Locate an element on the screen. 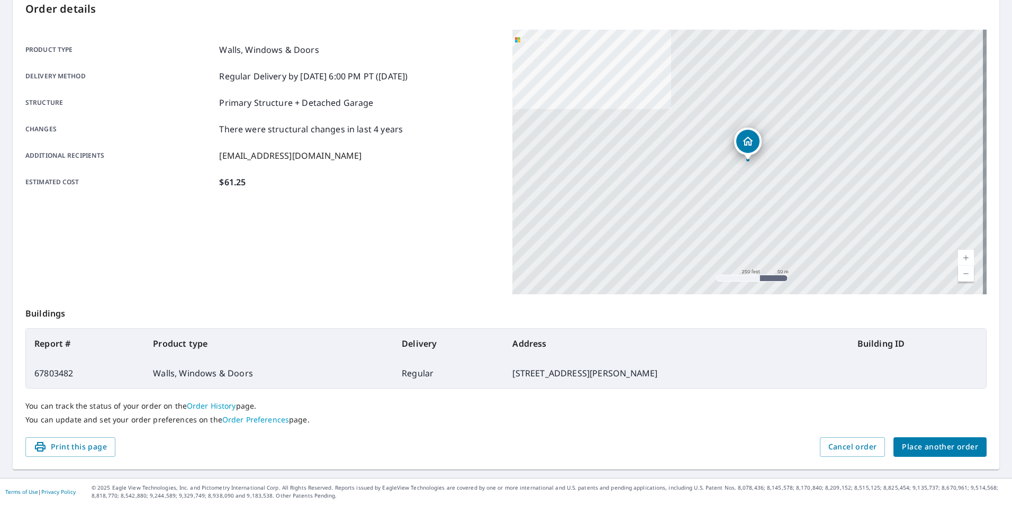 Image resolution: width=1012 pixels, height=505 pixels. th: Address is located at coordinates (676, 343).